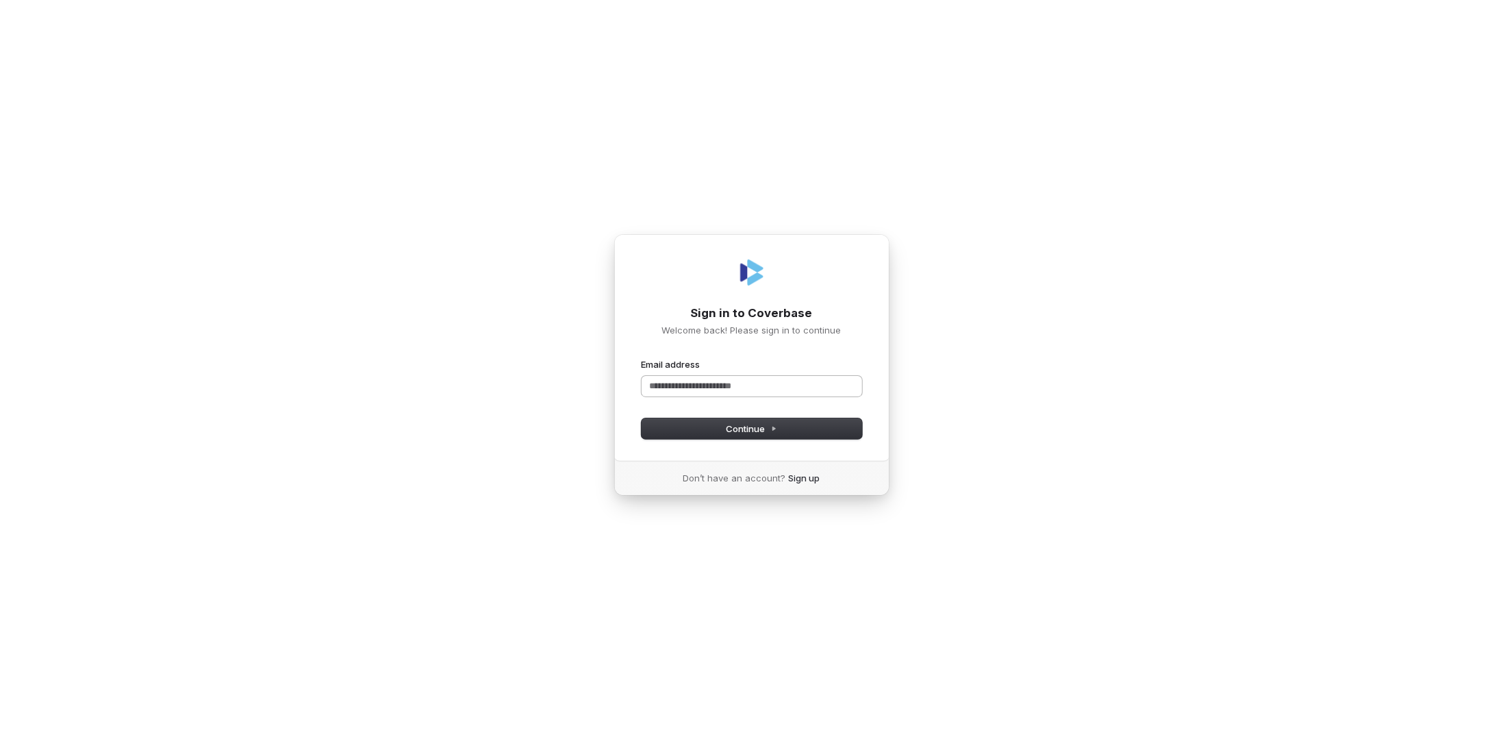 The image size is (1503, 730). Describe the element at coordinates (752, 273) in the screenshot. I see `img: Coverbase` at that location.